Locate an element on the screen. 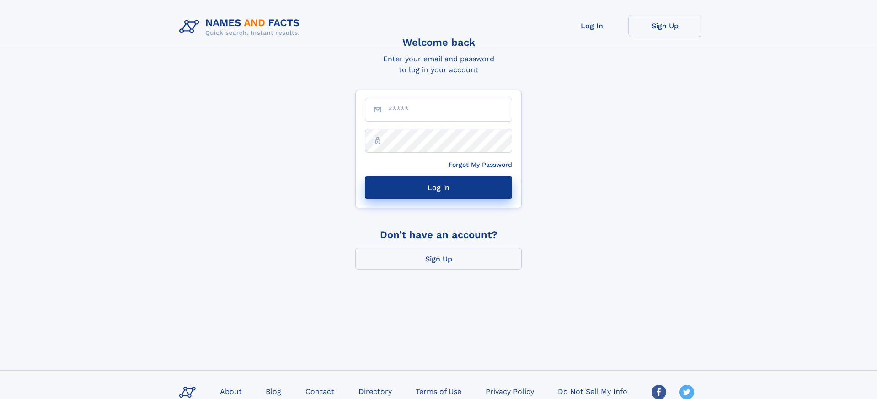  div: Don’t have an account? is located at coordinates (439, 235).